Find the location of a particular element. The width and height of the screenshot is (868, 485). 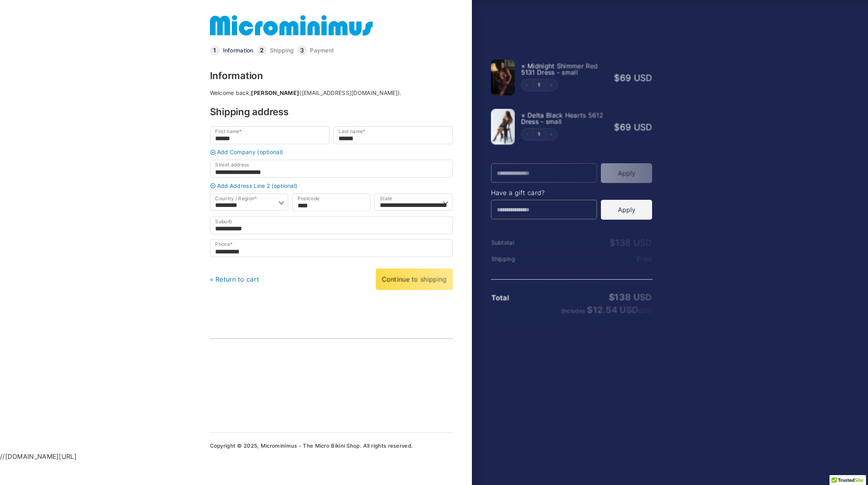

h3: Information is located at coordinates (332, 76).